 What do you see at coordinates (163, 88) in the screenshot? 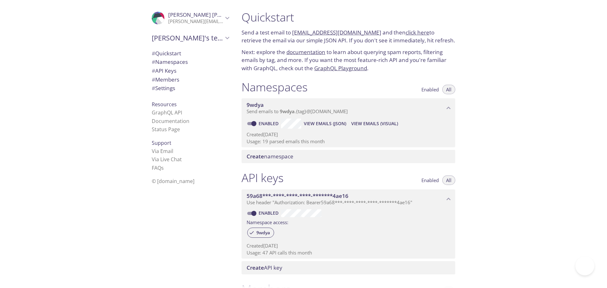
I see `span: Settings` at bounding box center [163, 88].